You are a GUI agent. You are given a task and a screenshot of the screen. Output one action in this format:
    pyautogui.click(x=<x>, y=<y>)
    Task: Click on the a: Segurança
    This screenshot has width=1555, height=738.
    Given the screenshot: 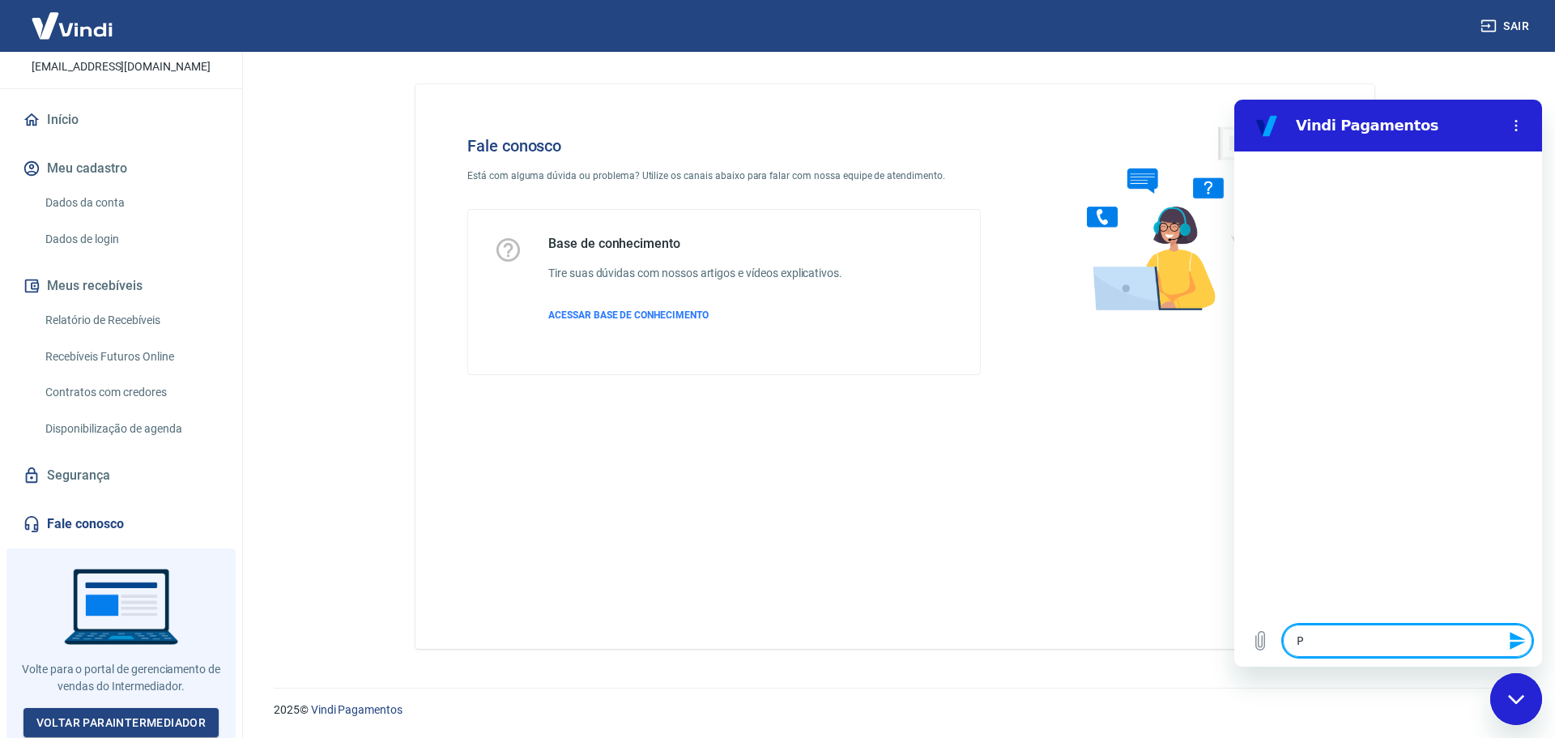 What is the action you would take?
    pyautogui.click(x=121, y=475)
    